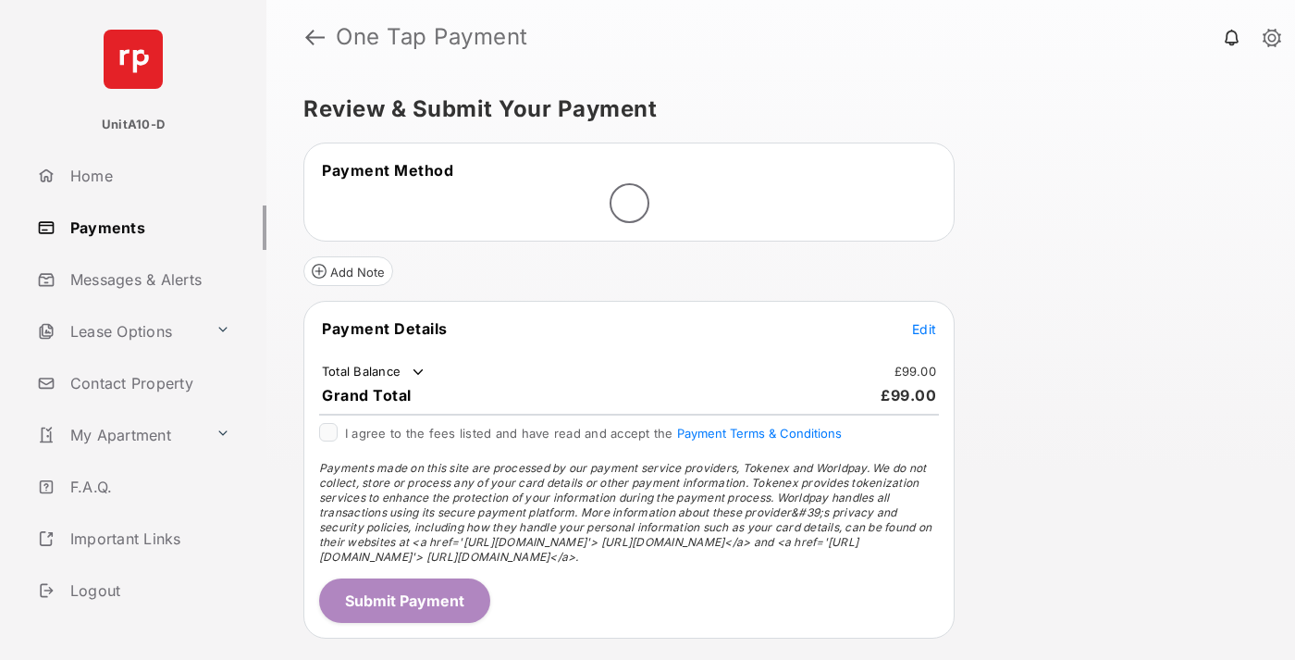 The height and width of the screenshot is (660, 1295). What do you see at coordinates (388, 170) in the screenshot?
I see `span: Payment Method` at bounding box center [388, 170].